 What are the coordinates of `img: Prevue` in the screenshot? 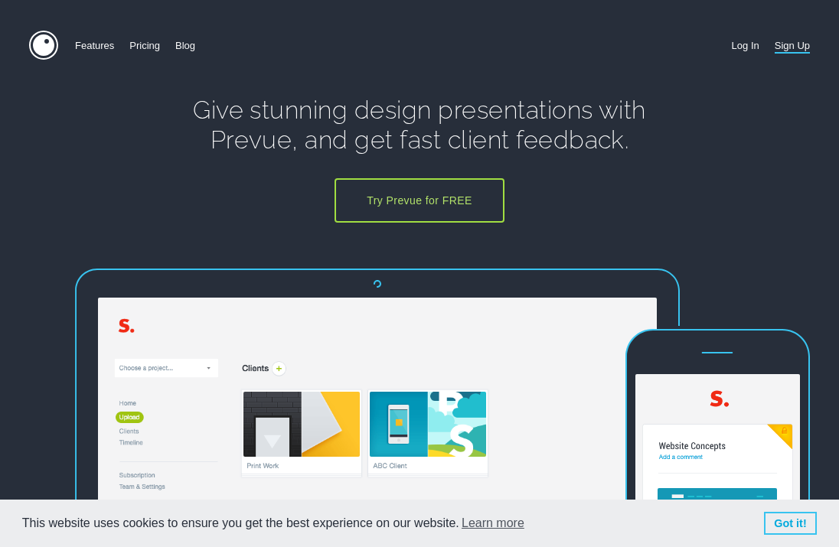 It's located at (44, 45).